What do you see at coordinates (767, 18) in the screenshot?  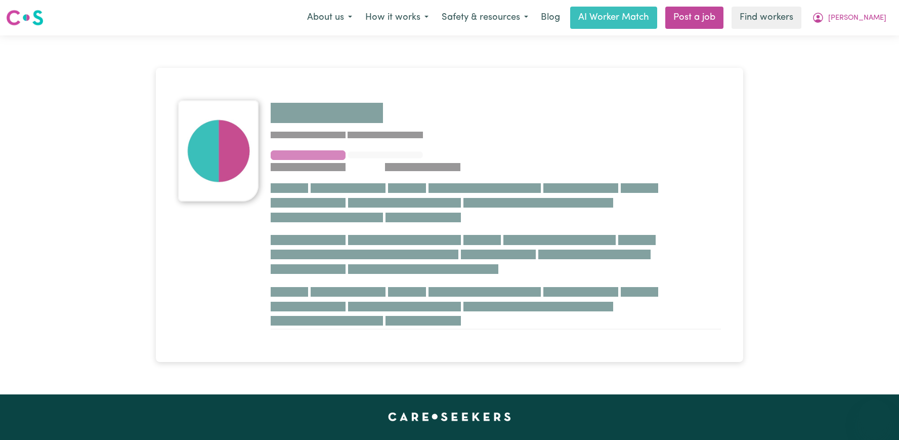 I see `a: Find workers` at bounding box center [767, 18].